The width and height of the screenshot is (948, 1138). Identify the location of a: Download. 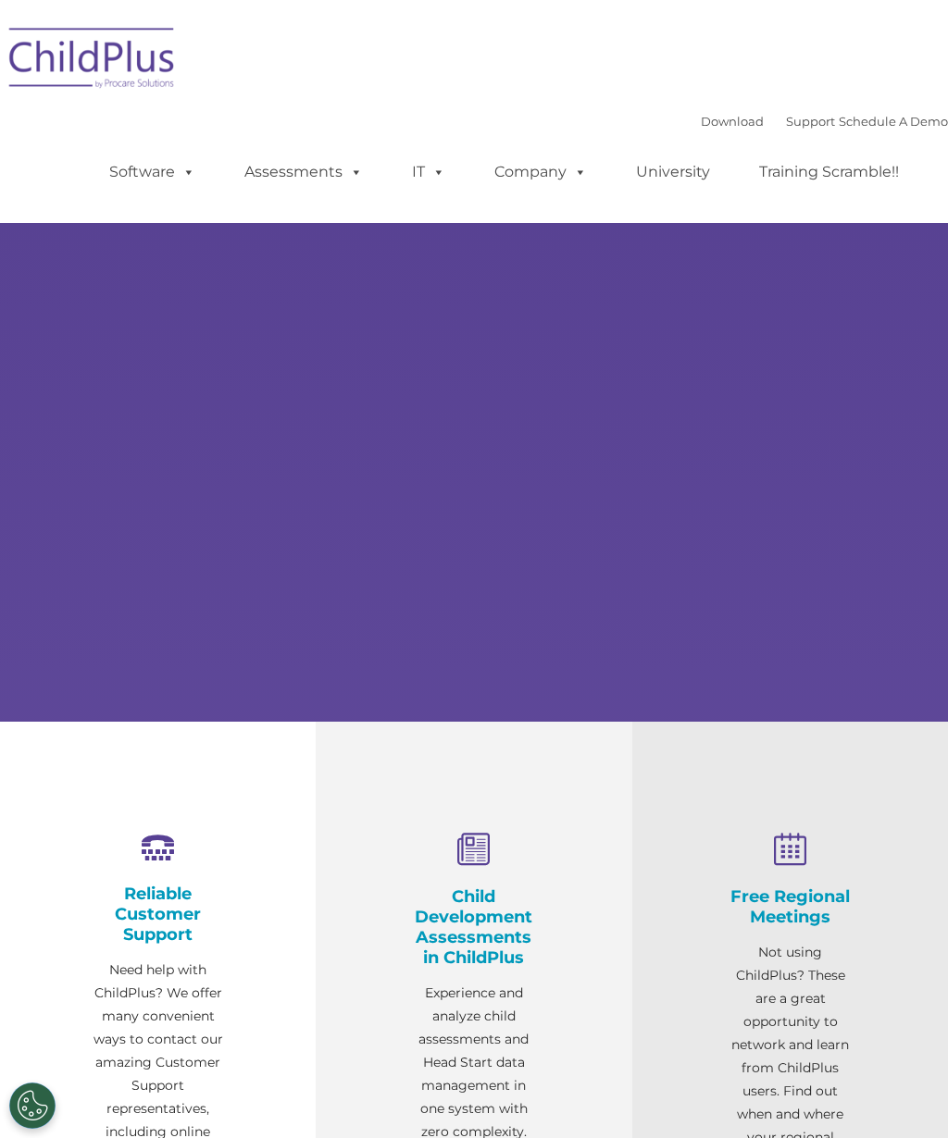
(732, 121).